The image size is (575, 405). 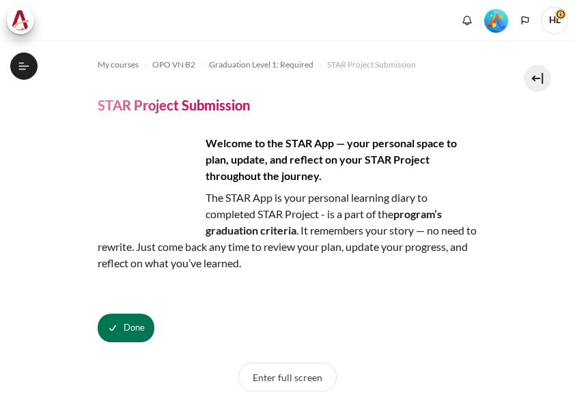 What do you see at coordinates (371, 65) in the screenshot?
I see `a: STAR Project Submission` at bounding box center [371, 65].